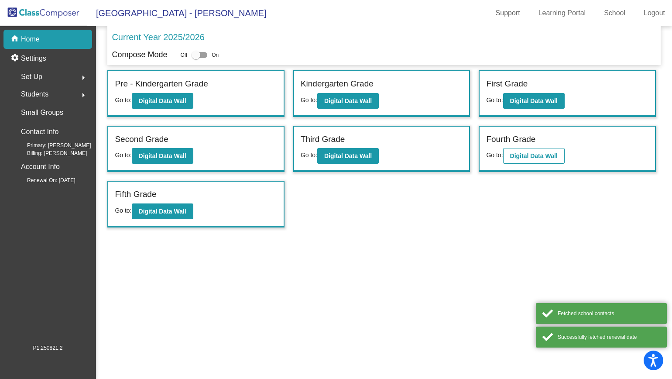 This screenshot has height=379, width=672. Describe the element at coordinates (184, 55) in the screenshot. I see `span: Off` at that location.